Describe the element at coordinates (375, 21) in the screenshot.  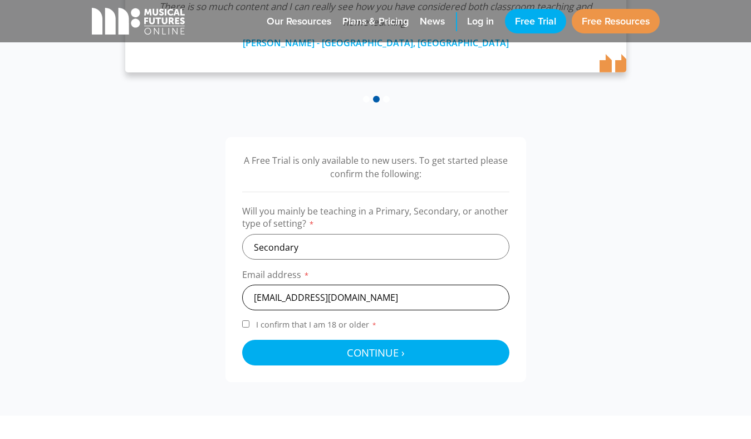
I see `span: Plans & Pricing` at that location.